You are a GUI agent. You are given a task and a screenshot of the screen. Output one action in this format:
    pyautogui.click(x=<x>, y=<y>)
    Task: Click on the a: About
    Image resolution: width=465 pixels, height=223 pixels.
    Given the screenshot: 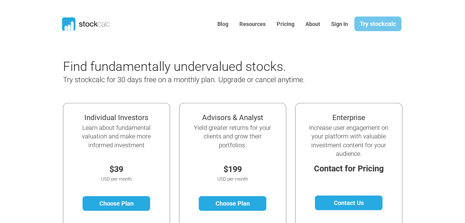 What is the action you would take?
    pyautogui.click(x=312, y=24)
    